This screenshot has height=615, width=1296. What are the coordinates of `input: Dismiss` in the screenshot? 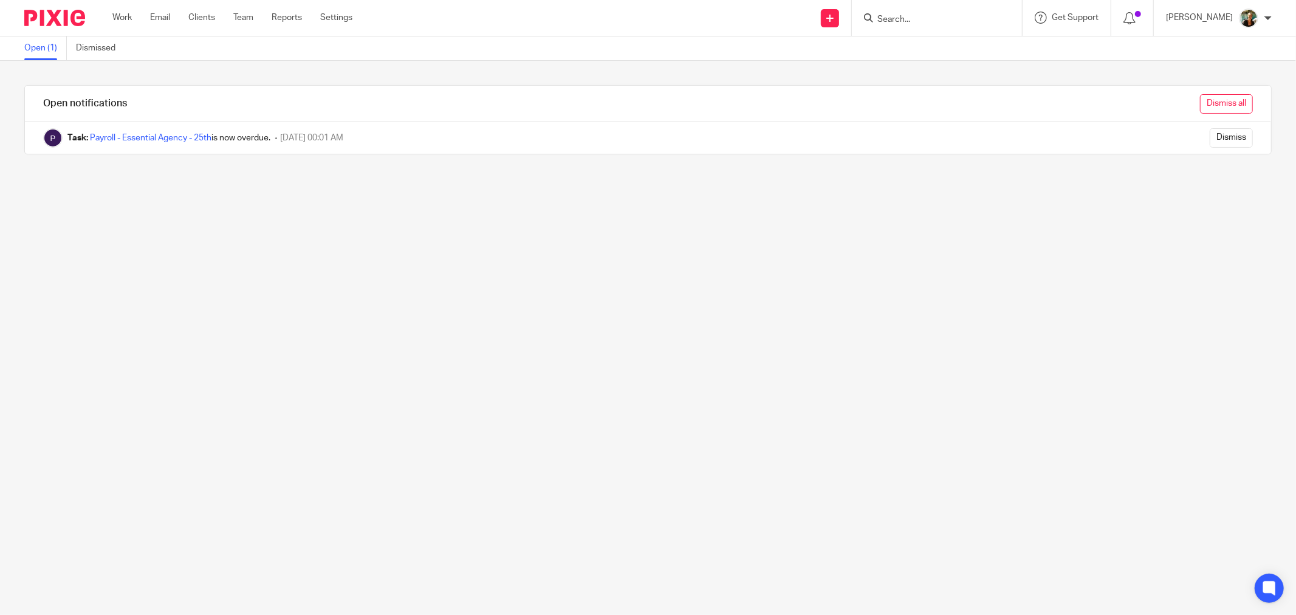 It's located at (1231, 138).